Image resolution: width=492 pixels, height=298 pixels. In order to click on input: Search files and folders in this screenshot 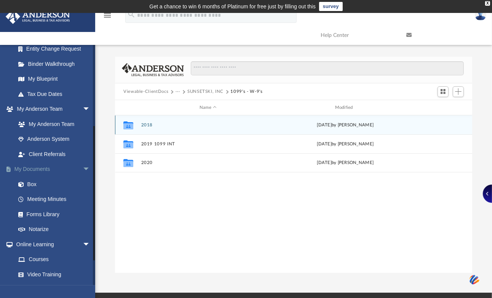, I will do `click(327, 69)`.